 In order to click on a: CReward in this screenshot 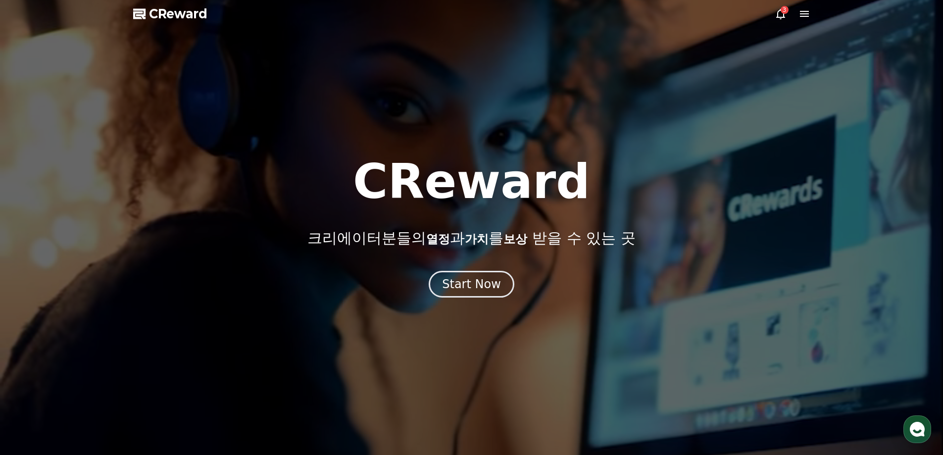, I will do `click(170, 14)`.